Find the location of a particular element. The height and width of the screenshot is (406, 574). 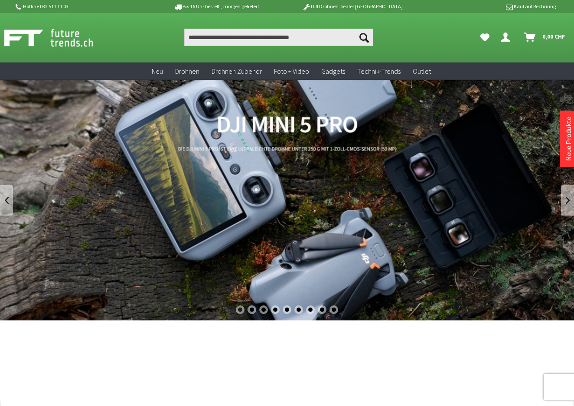

div: 9 is located at coordinates (334, 310).